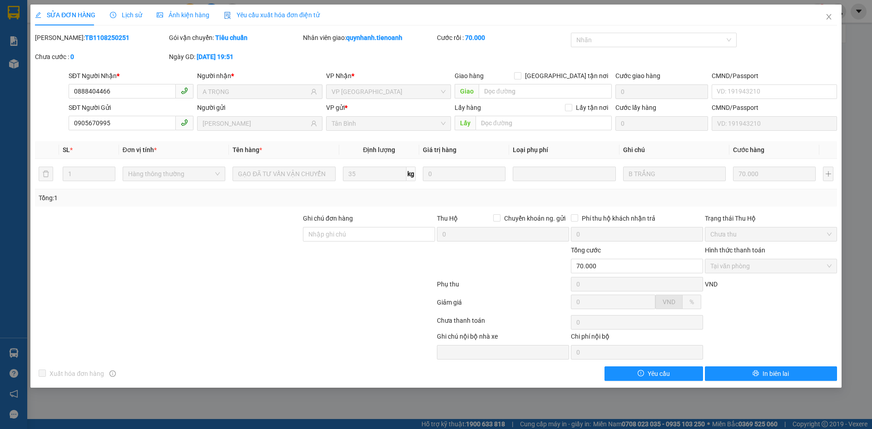 Image resolution: width=872 pixels, height=429 pixels. What do you see at coordinates (653, 374) in the screenshot?
I see `button: exclamation-circleYêu cầu` at bounding box center [653, 374].